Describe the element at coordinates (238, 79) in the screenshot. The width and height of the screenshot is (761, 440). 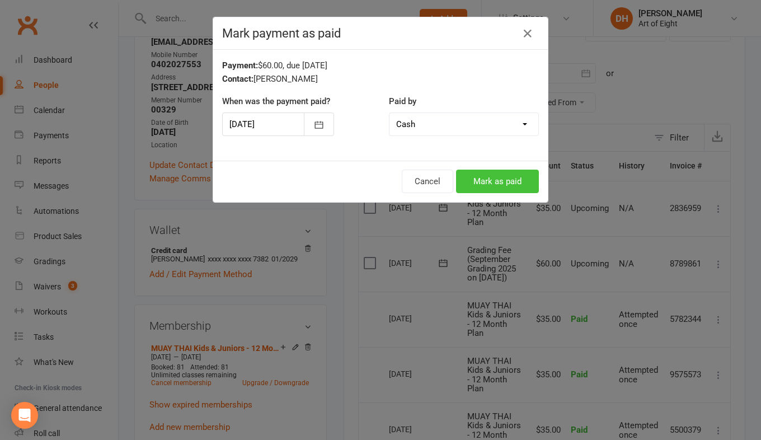
I see `strong: Contact:` at that location.